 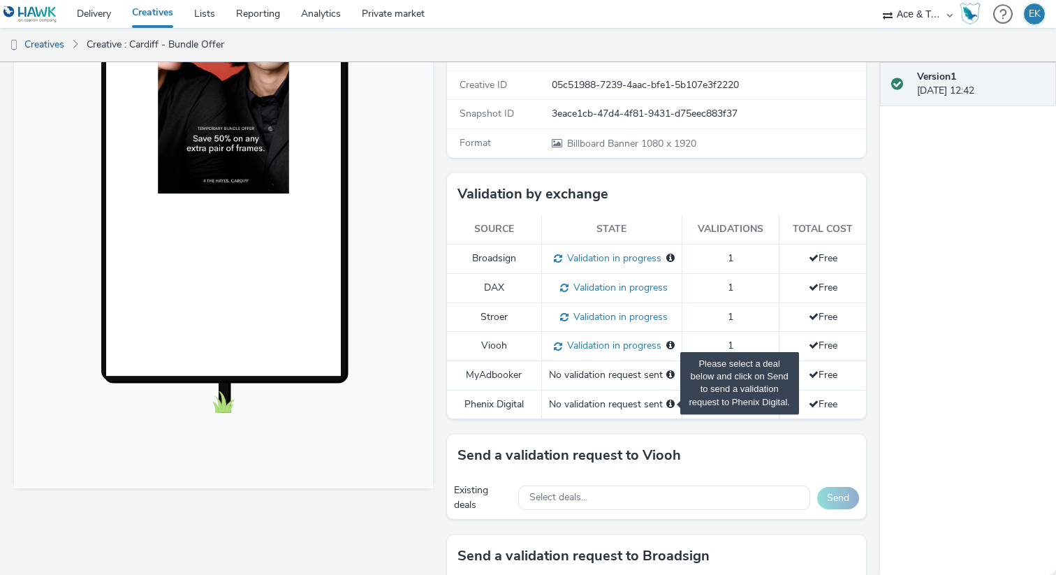 What do you see at coordinates (475, 142) in the screenshot?
I see `span: Format` at bounding box center [475, 142].